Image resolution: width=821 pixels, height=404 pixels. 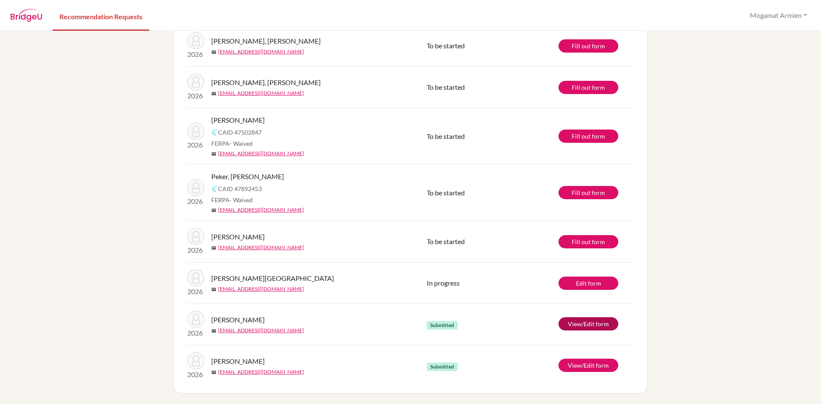 I want to click on img: BridgeU logo, so click(x=26, y=15).